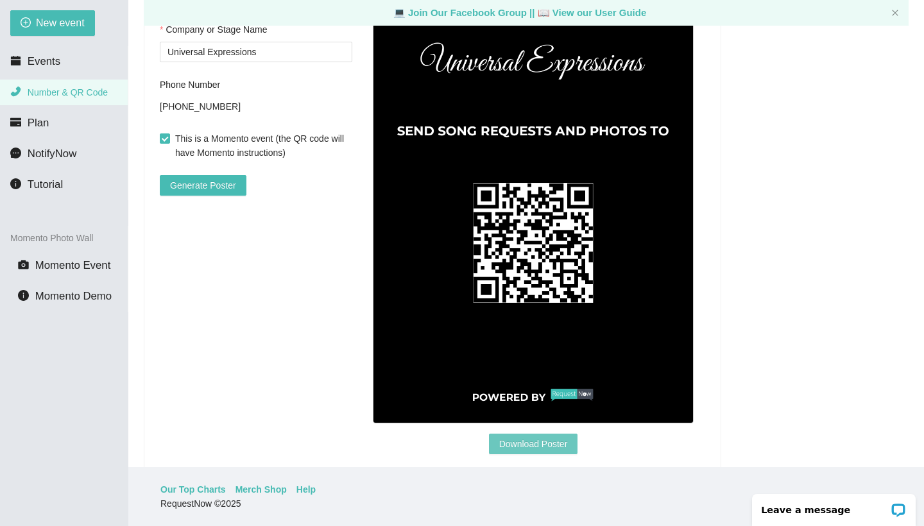 This screenshot has width=924, height=526. I want to click on button: plus-circleNew event, so click(53, 23).